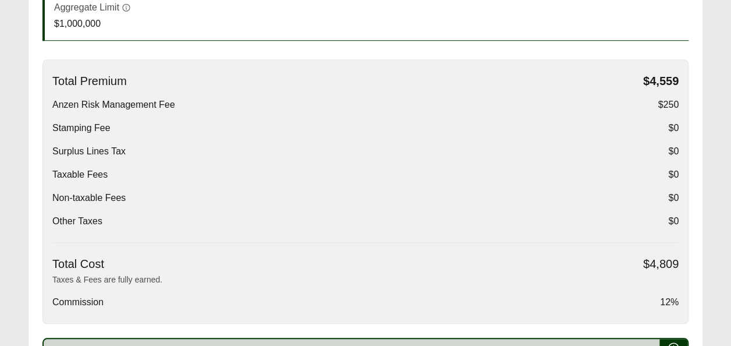 This screenshot has height=346, width=731. What do you see at coordinates (89, 151) in the screenshot?
I see `span: Surplus Lines Tax` at bounding box center [89, 151].